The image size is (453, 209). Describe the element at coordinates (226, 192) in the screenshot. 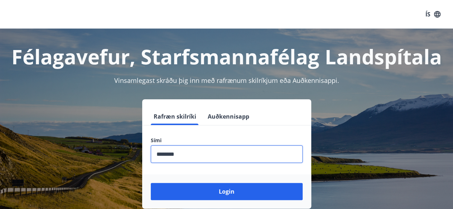

I see `button: Login` at that location.